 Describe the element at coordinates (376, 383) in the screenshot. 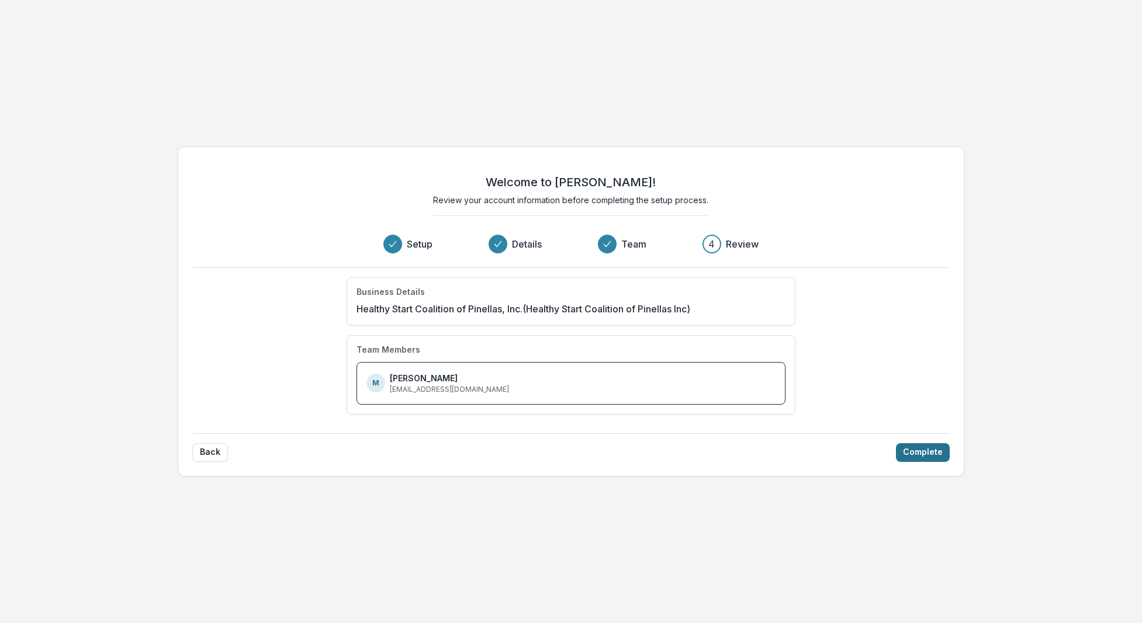

I see `p: M` at that location.